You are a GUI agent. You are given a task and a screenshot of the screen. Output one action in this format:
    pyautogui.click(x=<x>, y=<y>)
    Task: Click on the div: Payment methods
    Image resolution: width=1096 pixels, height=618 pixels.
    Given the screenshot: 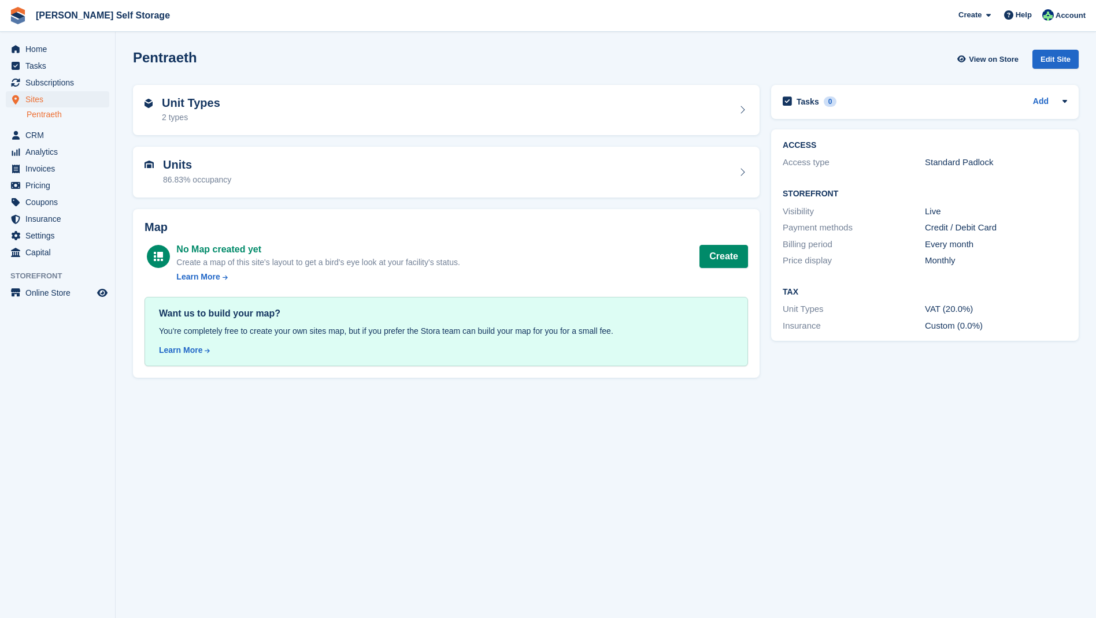 What is the action you would take?
    pyautogui.click(x=854, y=228)
    